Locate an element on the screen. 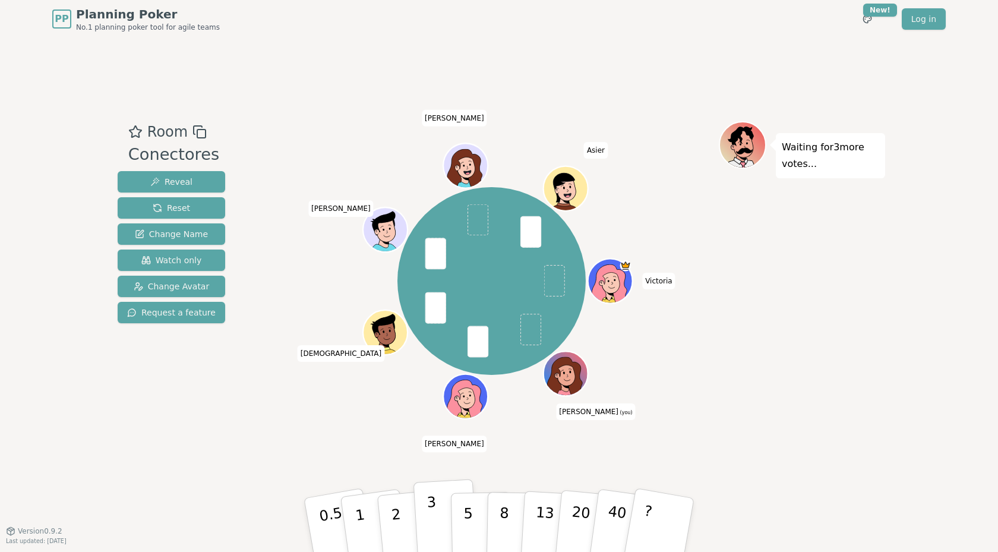 The height and width of the screenshot is (552, 998). button: Watch only is located at coordinates (171, 260).